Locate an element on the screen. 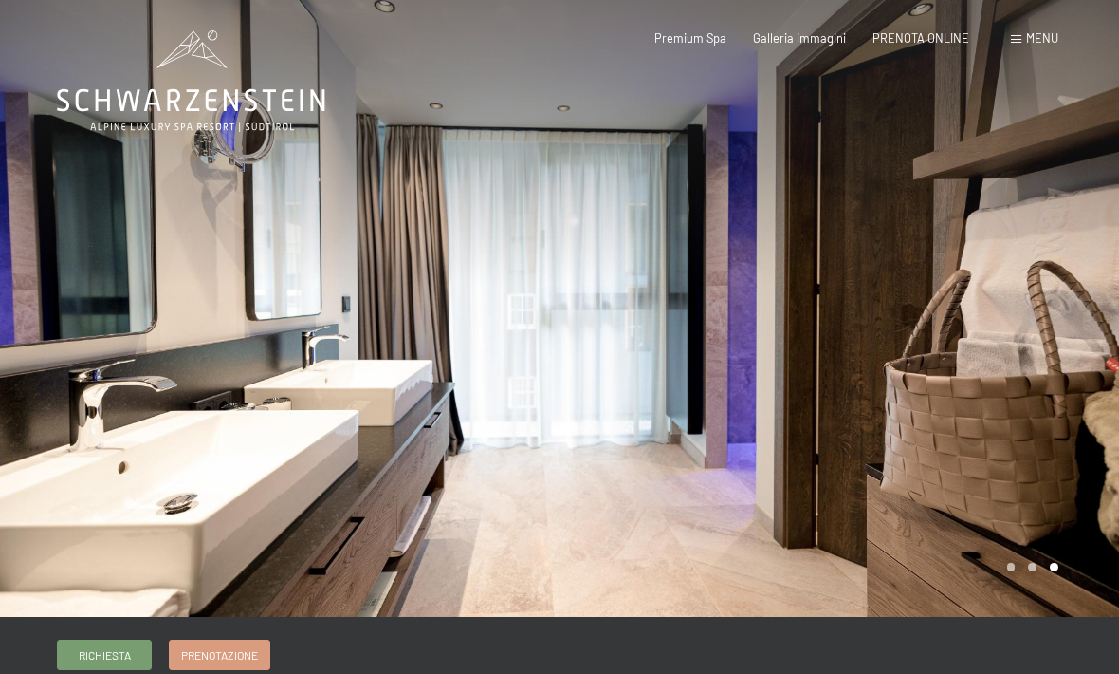 The height and width of the screenshot is (674, 1119). span: PRENOTA ONLINE is located at coordinates (921, 38).